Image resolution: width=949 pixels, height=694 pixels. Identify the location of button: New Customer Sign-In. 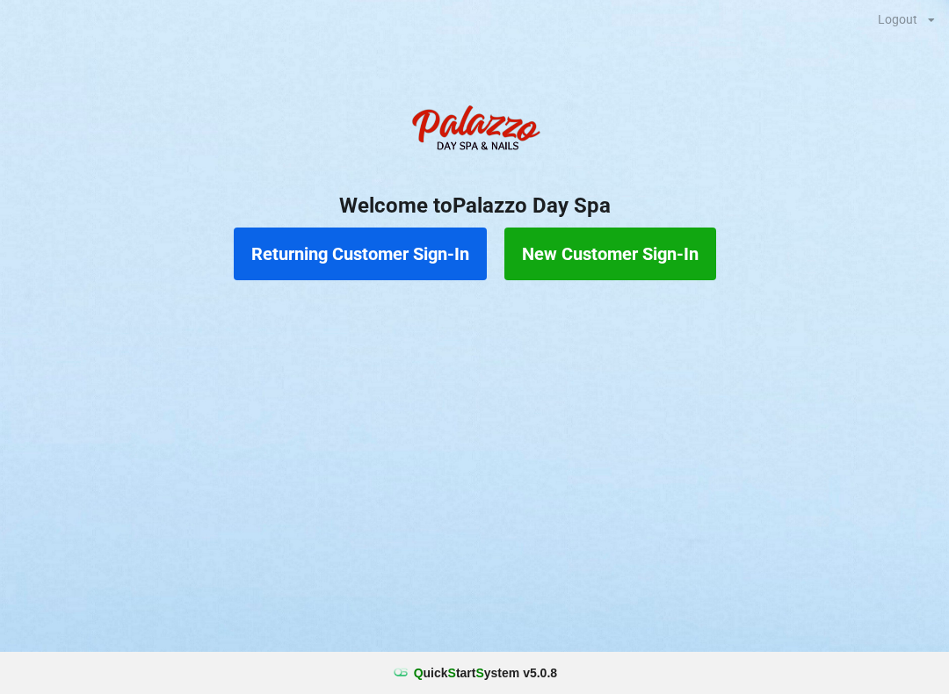
(610, 254).